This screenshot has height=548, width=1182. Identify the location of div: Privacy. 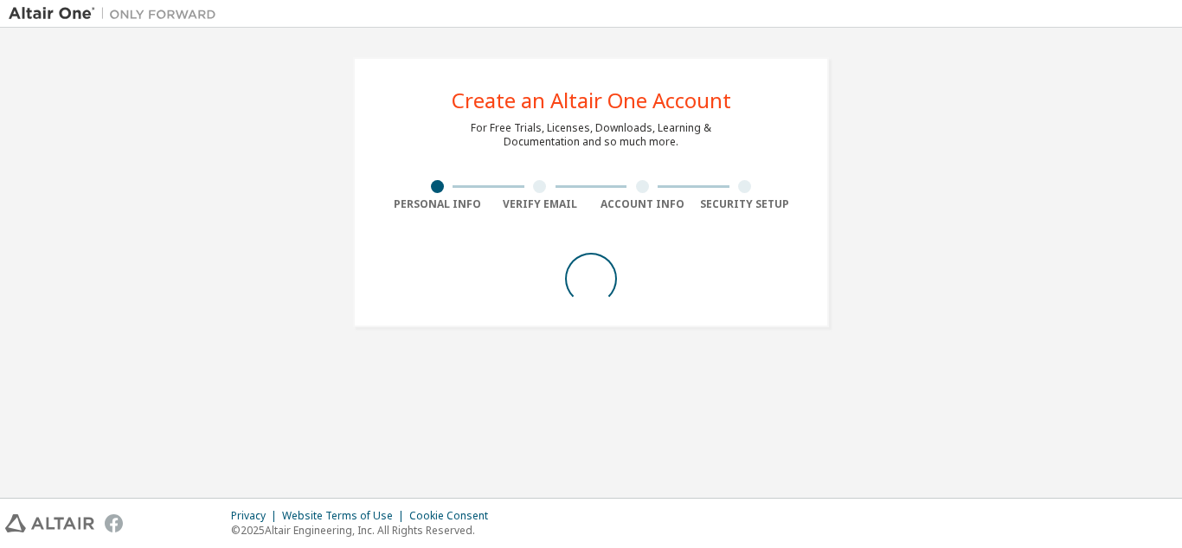
(256, 516).